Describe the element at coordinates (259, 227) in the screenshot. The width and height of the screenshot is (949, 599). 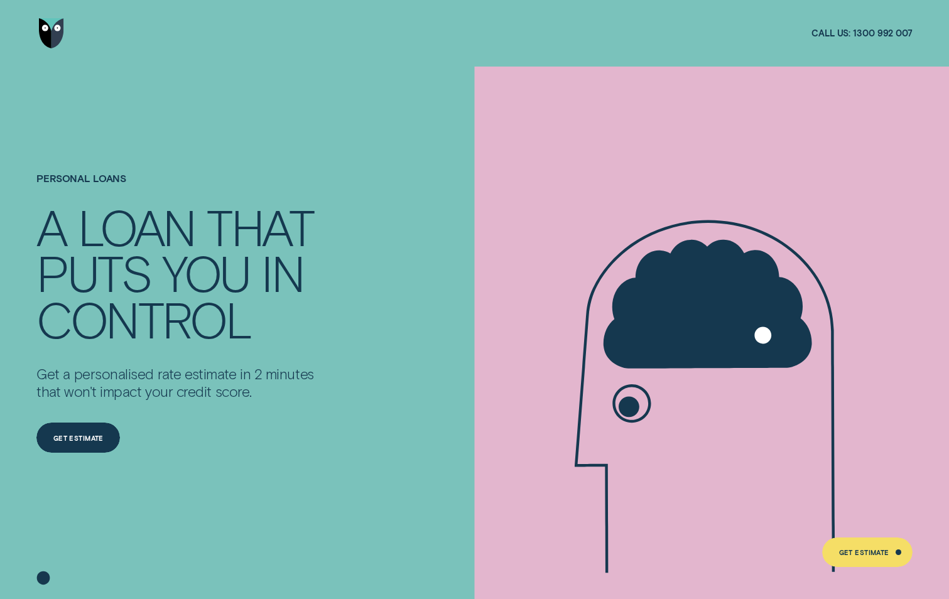
I see `div: THAT` at that location.